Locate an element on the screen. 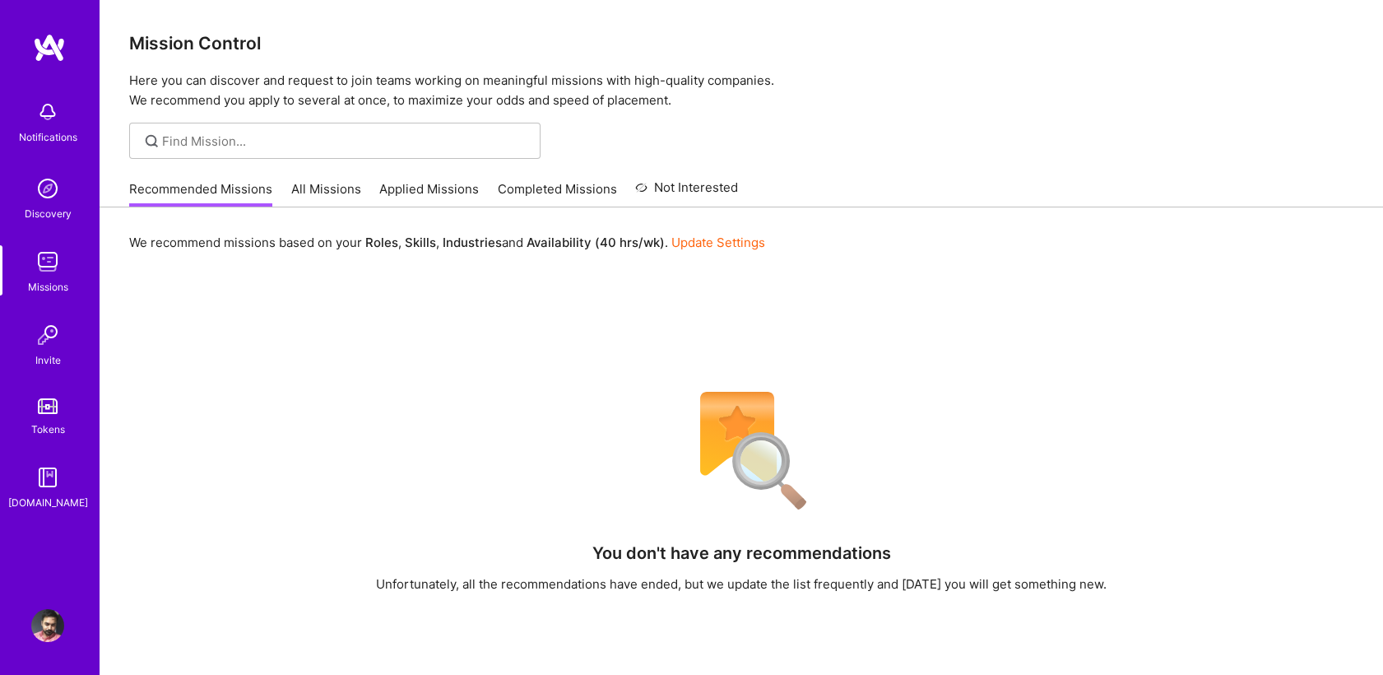  img: guide book is located at coordinates (48, 477).